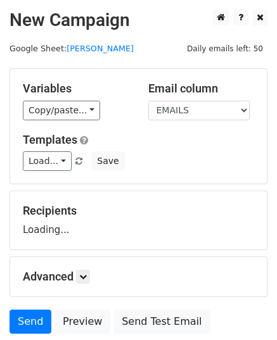 The width and height of the screenshot is (277, 340). I want to click on h5: Variables, so click(76, 89).